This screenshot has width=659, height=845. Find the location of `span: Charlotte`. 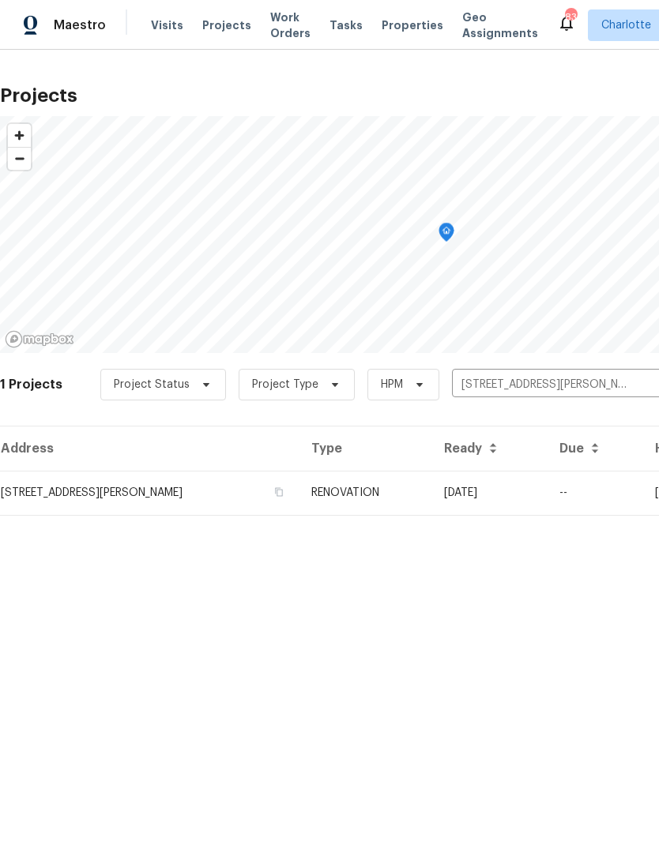

span: Charlotte is located at coordinates (625, 25).